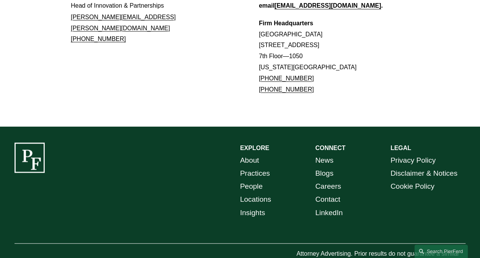  Describe the element at coordinates (328, 199) in the screenshot. I see `a: Contact` at that location.